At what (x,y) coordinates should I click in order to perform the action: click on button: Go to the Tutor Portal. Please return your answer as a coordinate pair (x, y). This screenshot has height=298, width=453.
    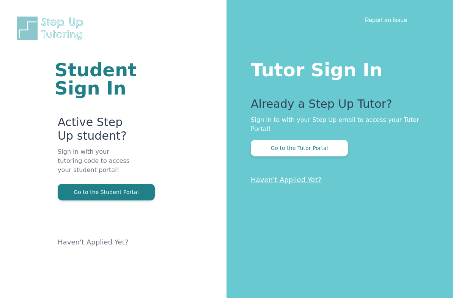
    Looking at the image, I should click on (300, 148).